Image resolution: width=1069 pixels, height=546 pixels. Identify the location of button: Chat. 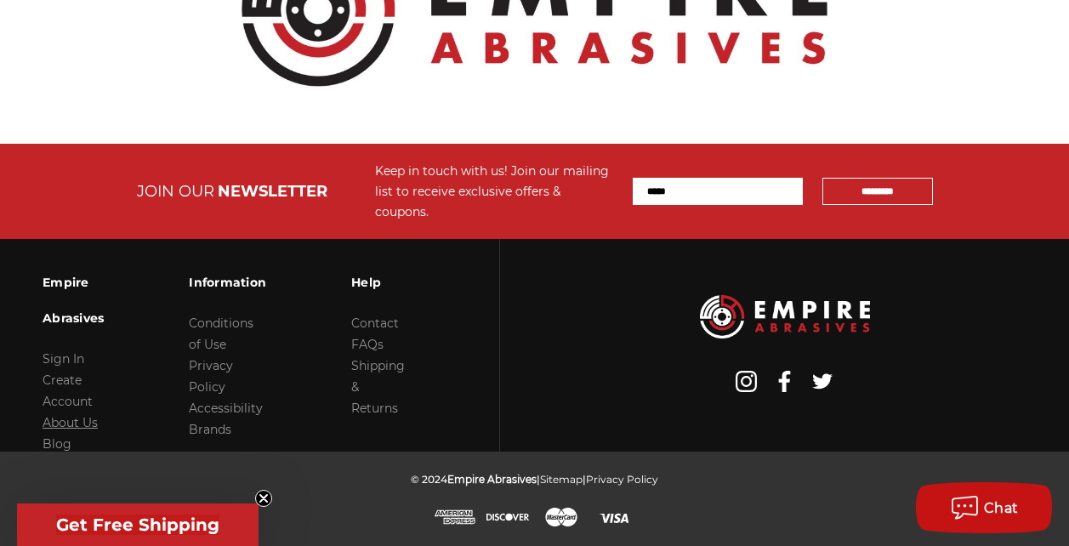
(984, 508).